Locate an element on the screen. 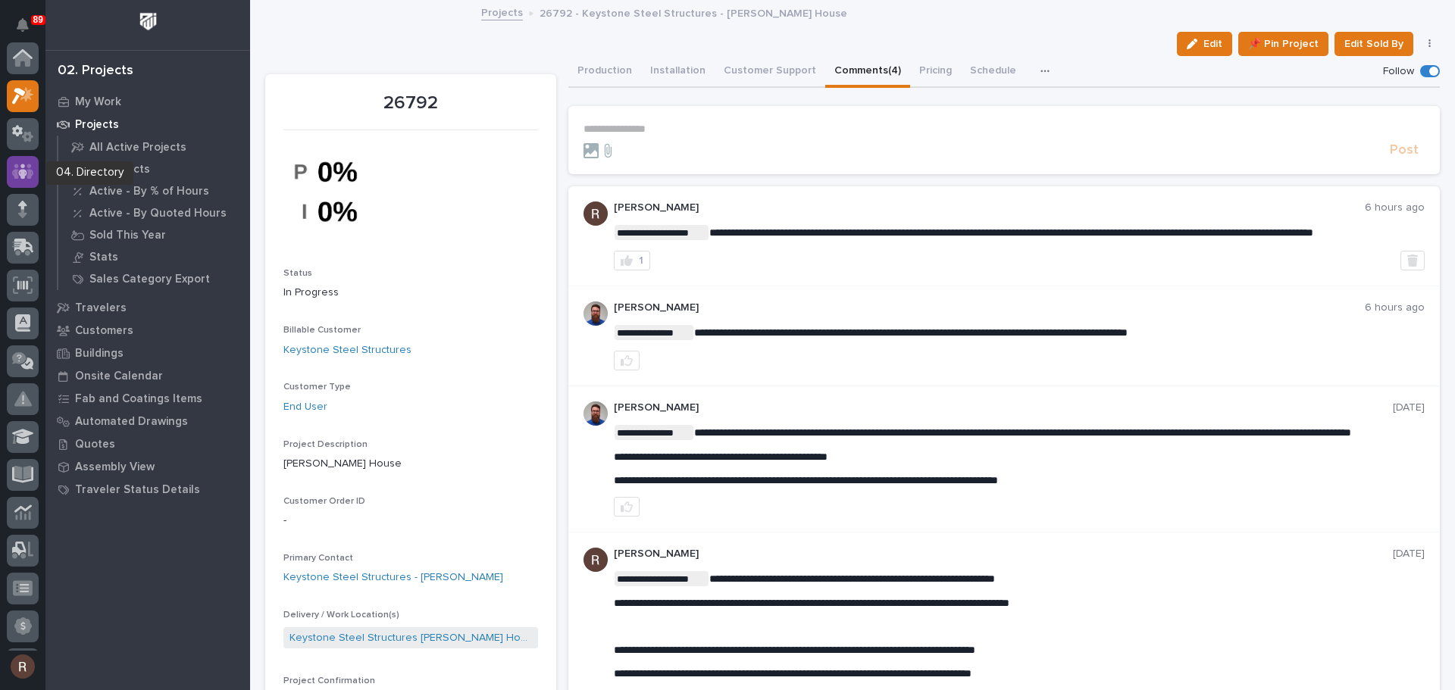 The height and width of the screenshot is (690, 1455). a: My Work is located at coordinates (148, 102).